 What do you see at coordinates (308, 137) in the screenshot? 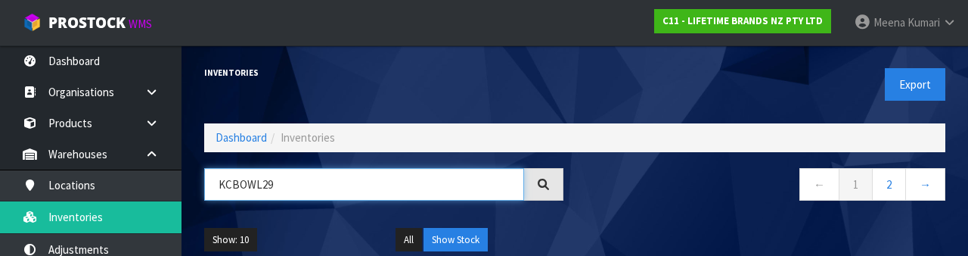
I see `span: Inventories` at bounding box center [308, 137].